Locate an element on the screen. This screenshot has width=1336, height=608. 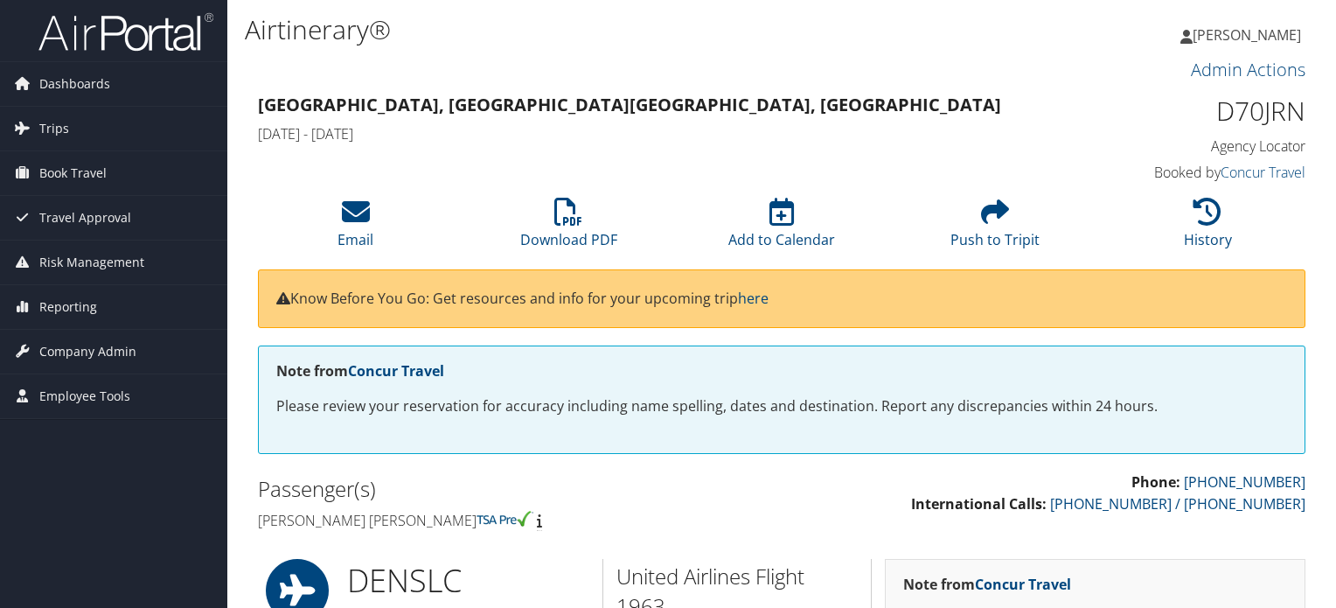
h1: D70JRN is located at coordinates (1184, 111).